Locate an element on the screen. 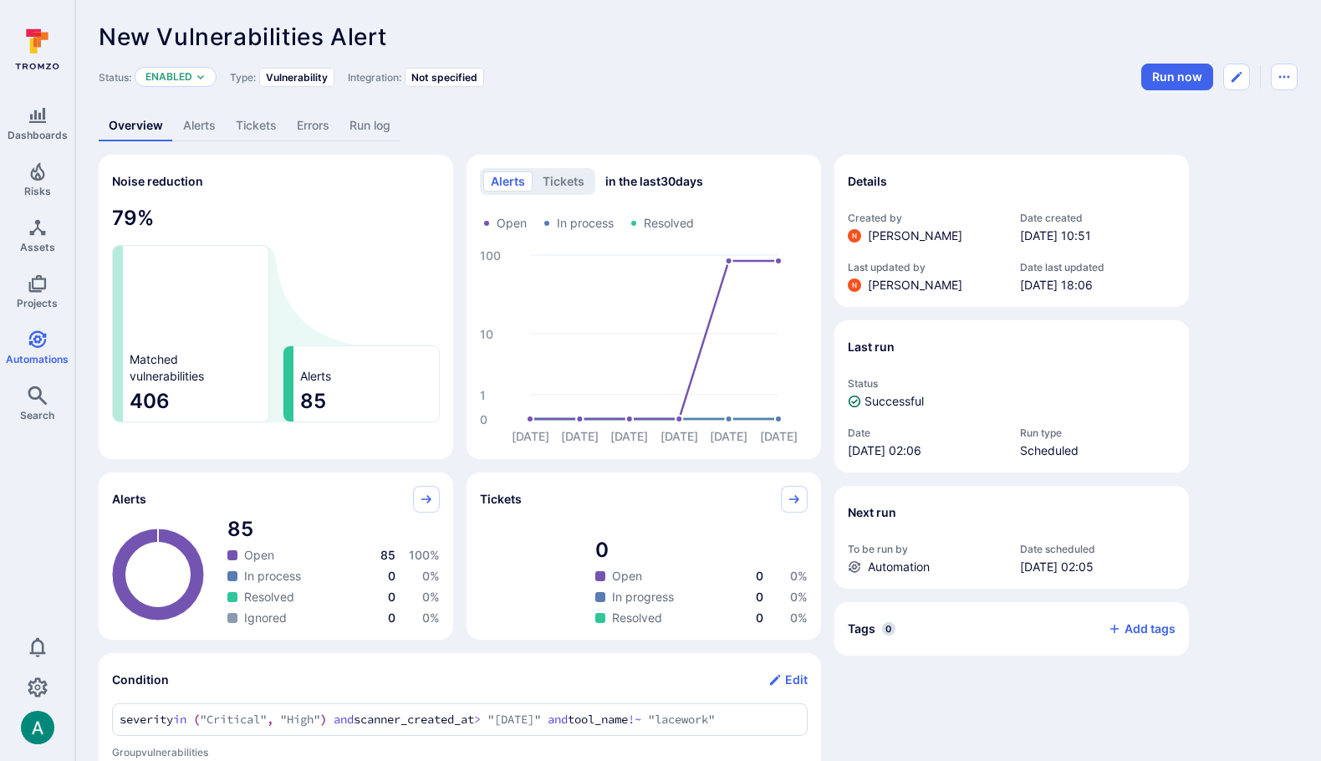 Image resolution: width=1321 pixels, height=761 pixels. span: Scheduled is located at coordinates (1098, 451).